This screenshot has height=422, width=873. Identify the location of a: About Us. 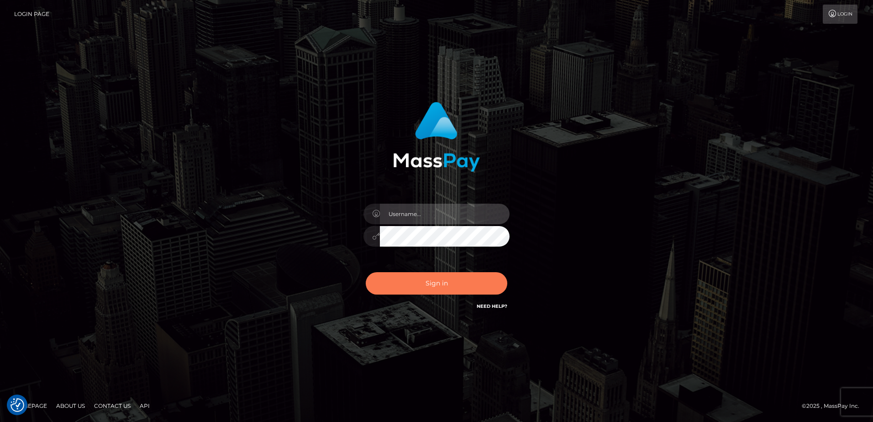
(70, 406).